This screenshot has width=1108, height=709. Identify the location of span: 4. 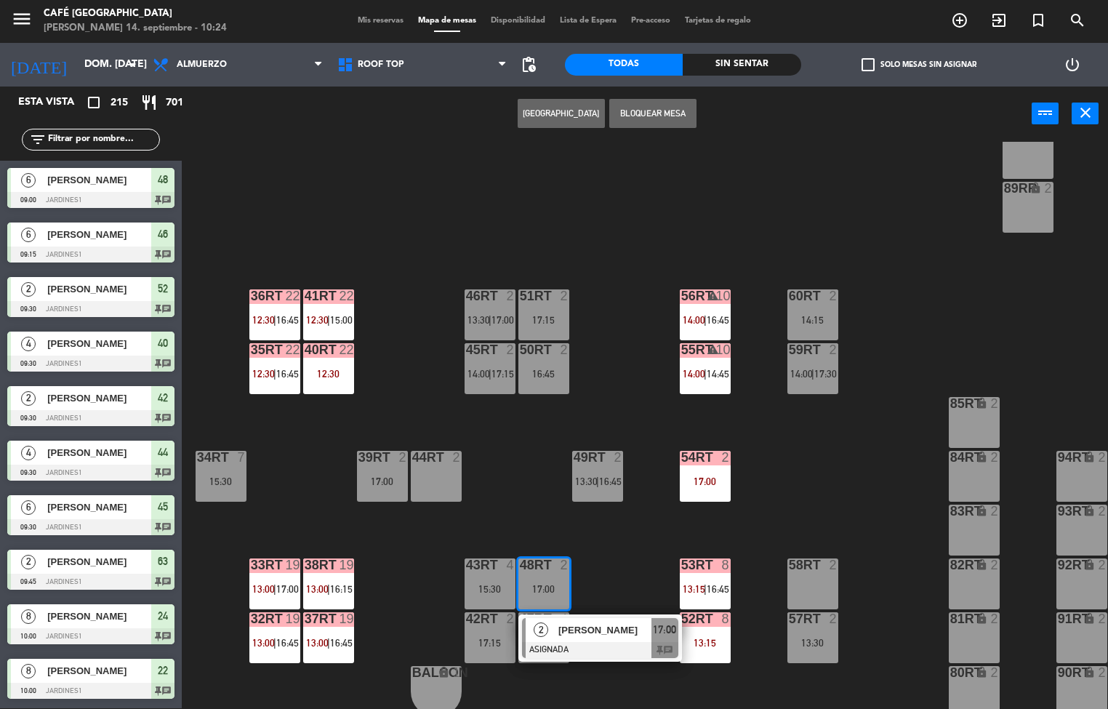
(28, 453).